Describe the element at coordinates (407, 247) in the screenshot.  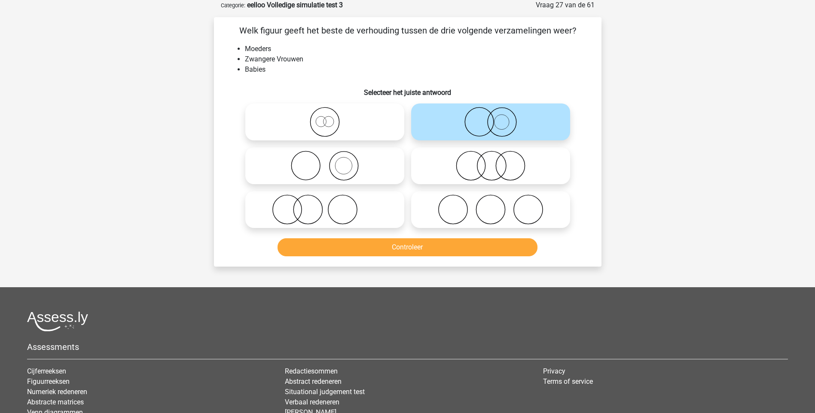
I see `button: Controleer` at that location.